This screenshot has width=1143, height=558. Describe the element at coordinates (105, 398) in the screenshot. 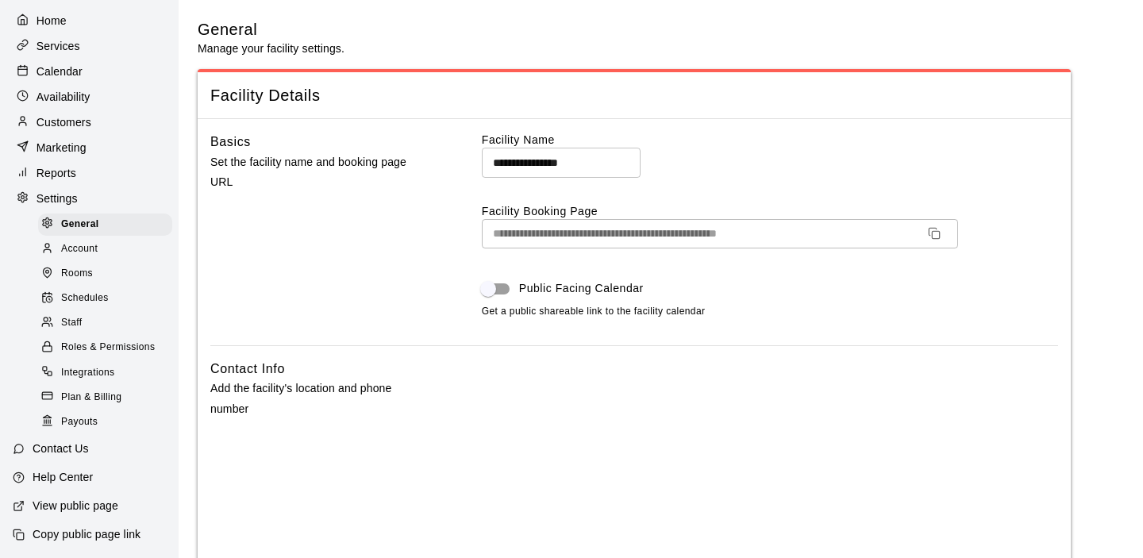

I see `div: Plan & Billing` at that location.